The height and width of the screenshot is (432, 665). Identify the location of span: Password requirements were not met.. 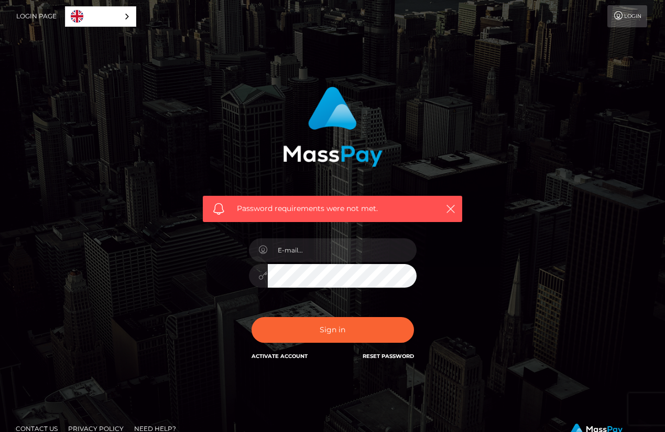
(332, 208).